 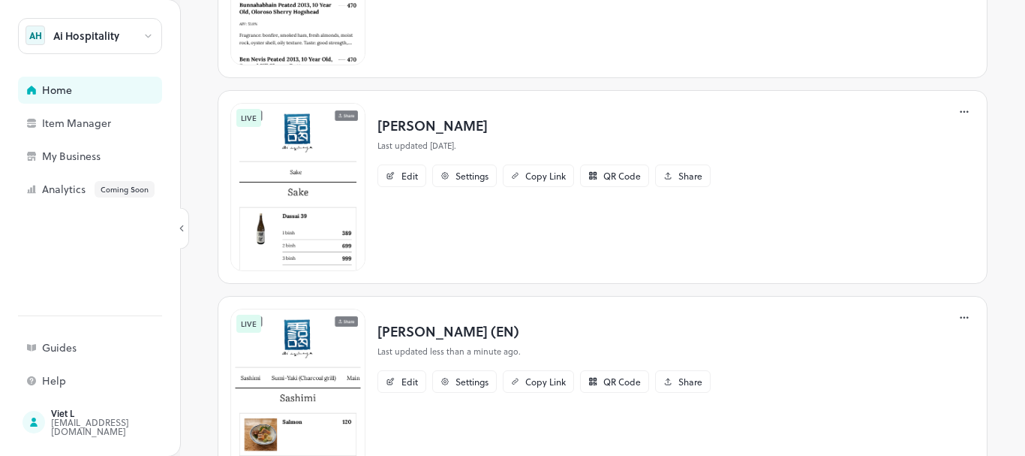 What do you see at coordinates (86, 36) in the screenshot?
I see `div: Ai Hospitality` at bounding box center [86, 36].